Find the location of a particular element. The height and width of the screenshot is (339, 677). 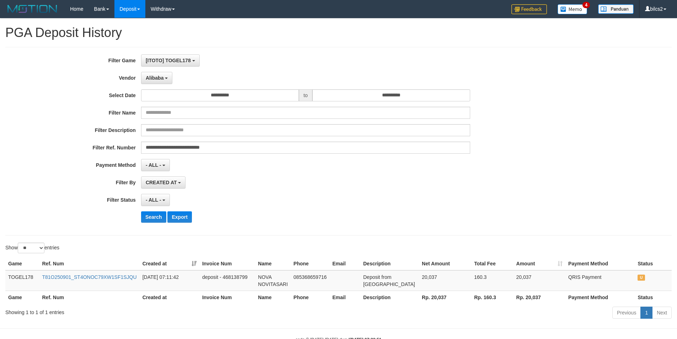

a: Next is located at coordinates (662, 312).